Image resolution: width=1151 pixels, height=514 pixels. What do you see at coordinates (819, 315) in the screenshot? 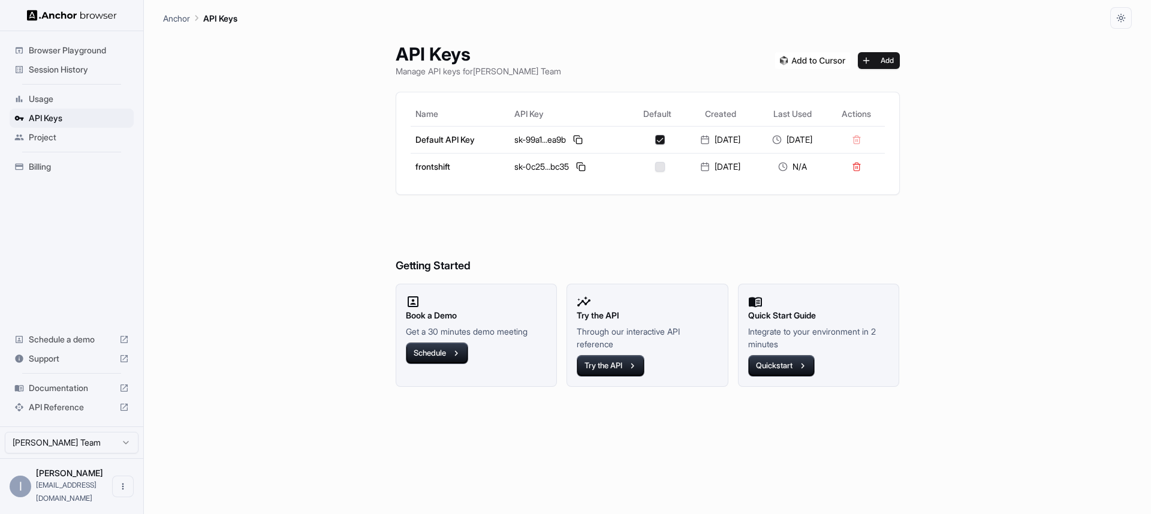
I see `h2: Quick Start Guide` at bounding box center [819, 315].